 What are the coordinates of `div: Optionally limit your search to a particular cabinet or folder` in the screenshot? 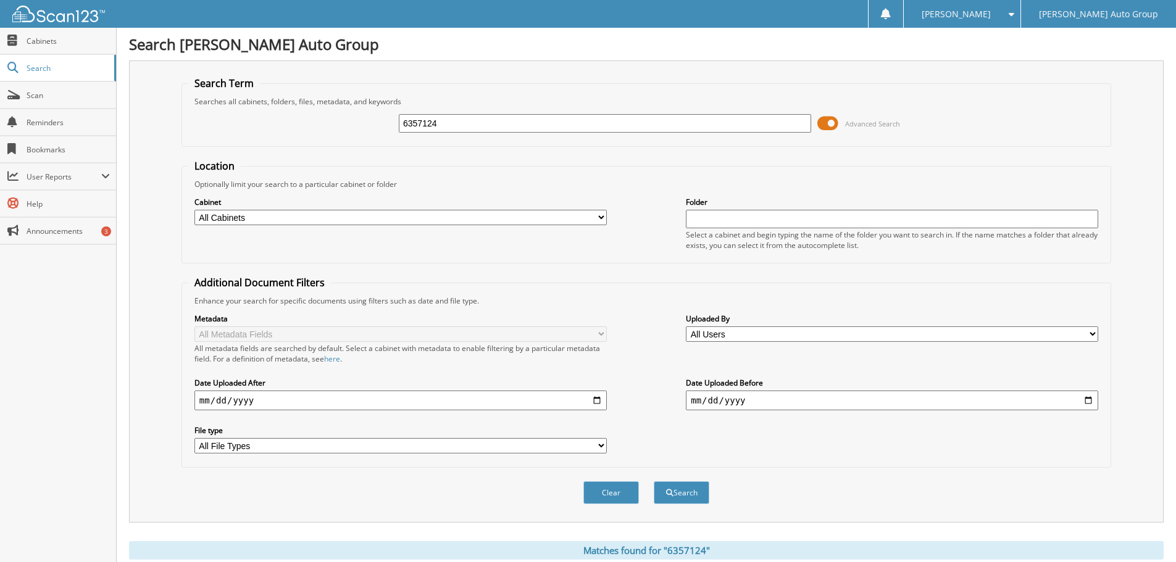 It's located at (646, 184).